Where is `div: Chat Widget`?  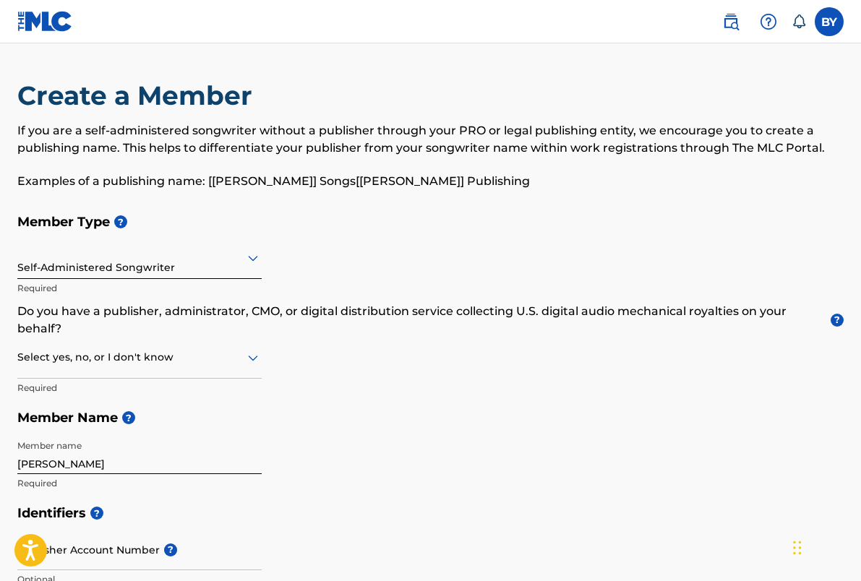 div: Chat Widget is located at coordinates (825, 546).